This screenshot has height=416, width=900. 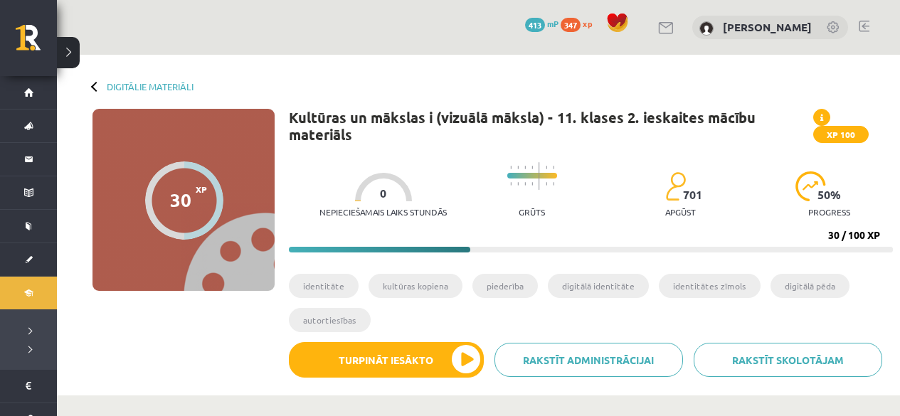 I want to click on a: 347 xp, so click(x=580, y=23).